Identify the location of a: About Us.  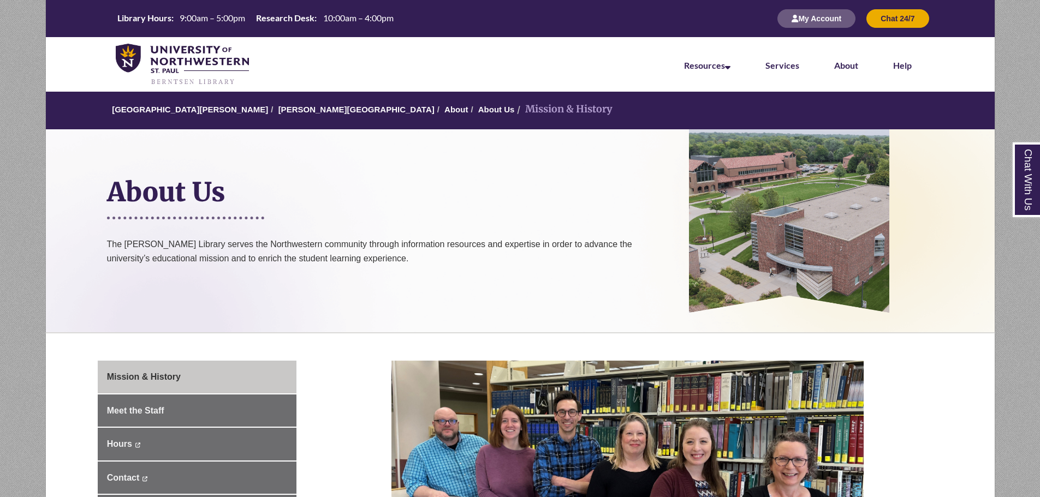
(496, 109).